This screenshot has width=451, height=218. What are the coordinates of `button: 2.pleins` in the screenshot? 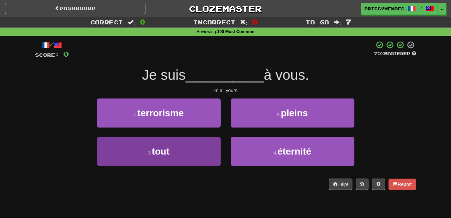 It's located at (293, 113).